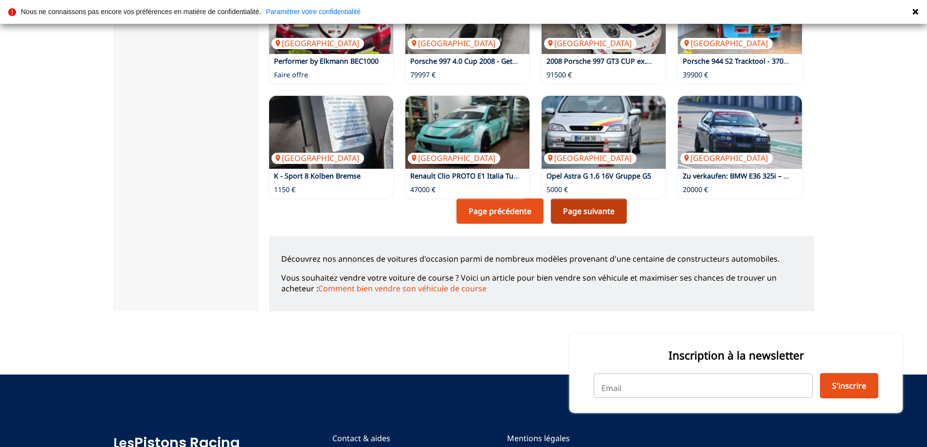 The image size is (927, 447). I want to click on p: 1150 €, so click(285, 190).